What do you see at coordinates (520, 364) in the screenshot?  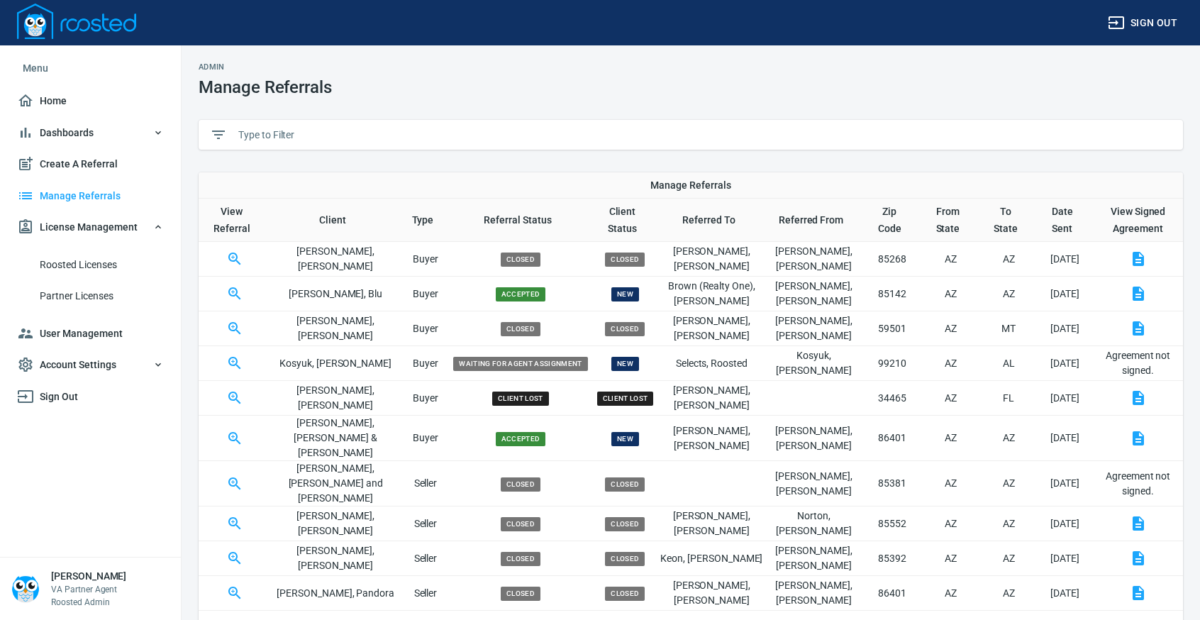 I see `span: Waiting for Agent Assignment` at bounding box center [520, 364].